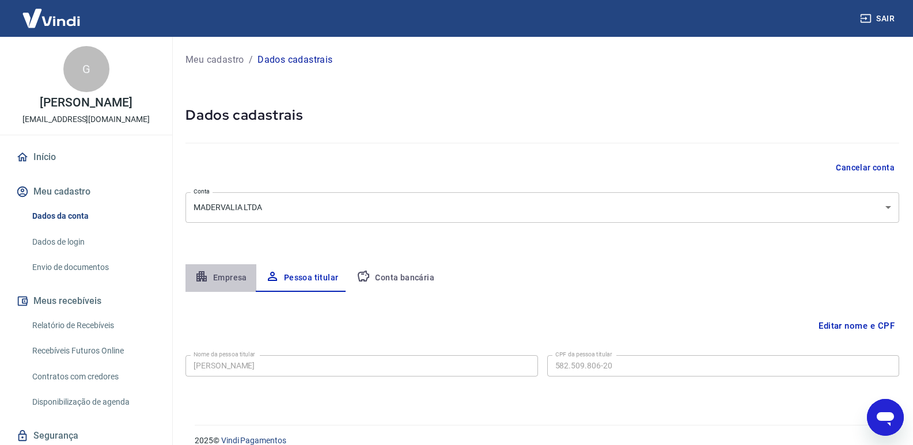  I want to click on button: Empresa, so click(221, 278).